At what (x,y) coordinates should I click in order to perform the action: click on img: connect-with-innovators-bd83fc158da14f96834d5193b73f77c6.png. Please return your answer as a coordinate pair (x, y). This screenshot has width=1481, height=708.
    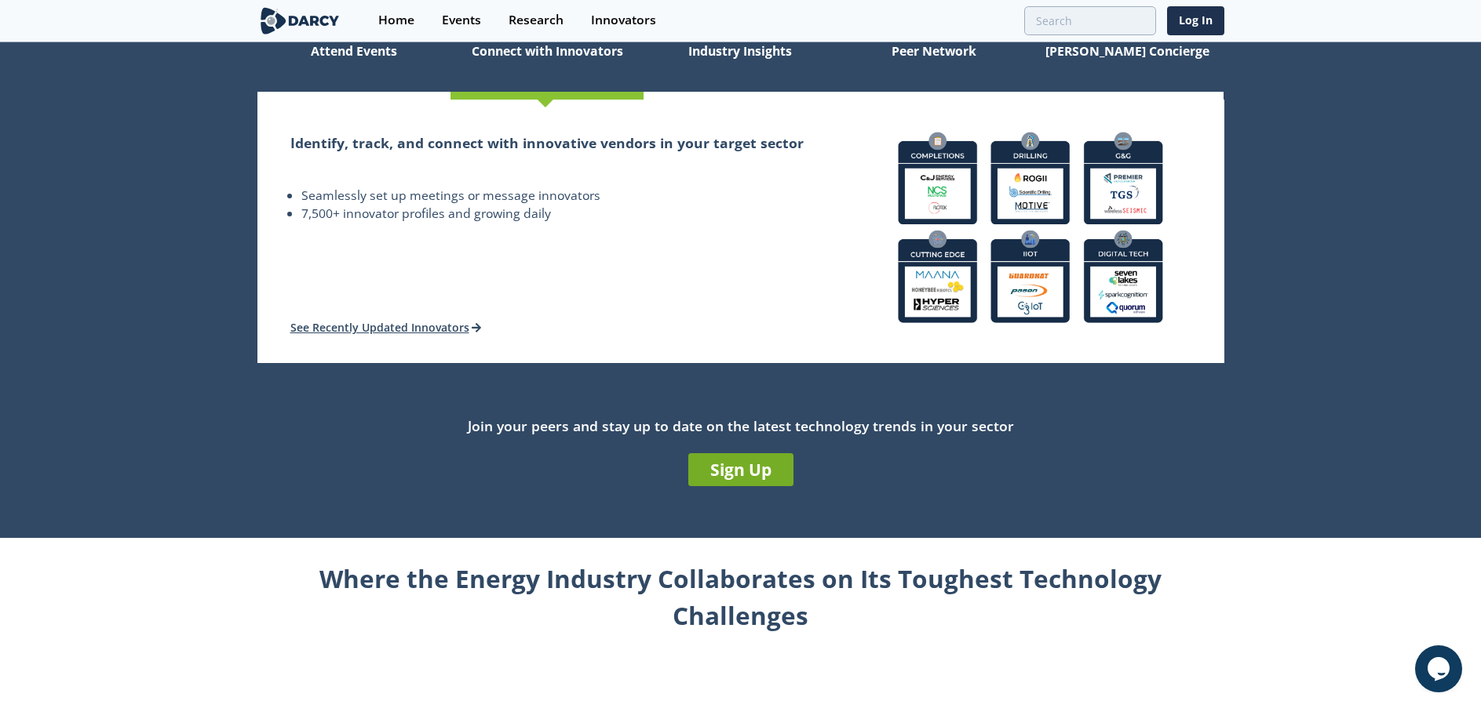
    Looking at the image, I should click on (1030, 228).